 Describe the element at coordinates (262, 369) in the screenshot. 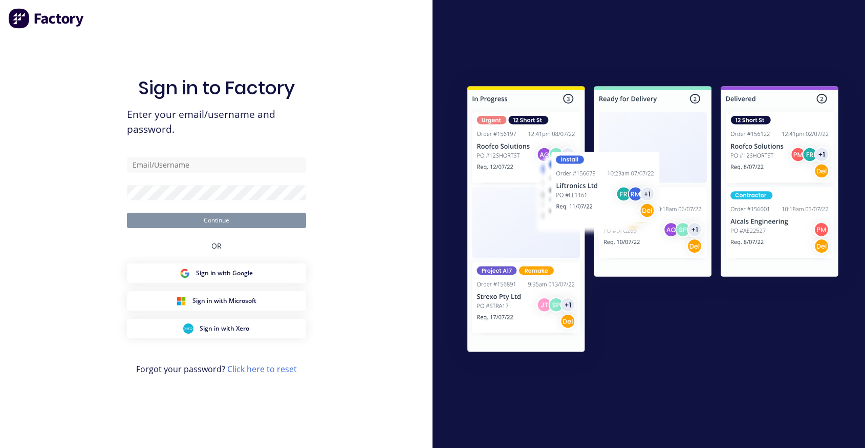

I see `a: Click here to reset` at that location.